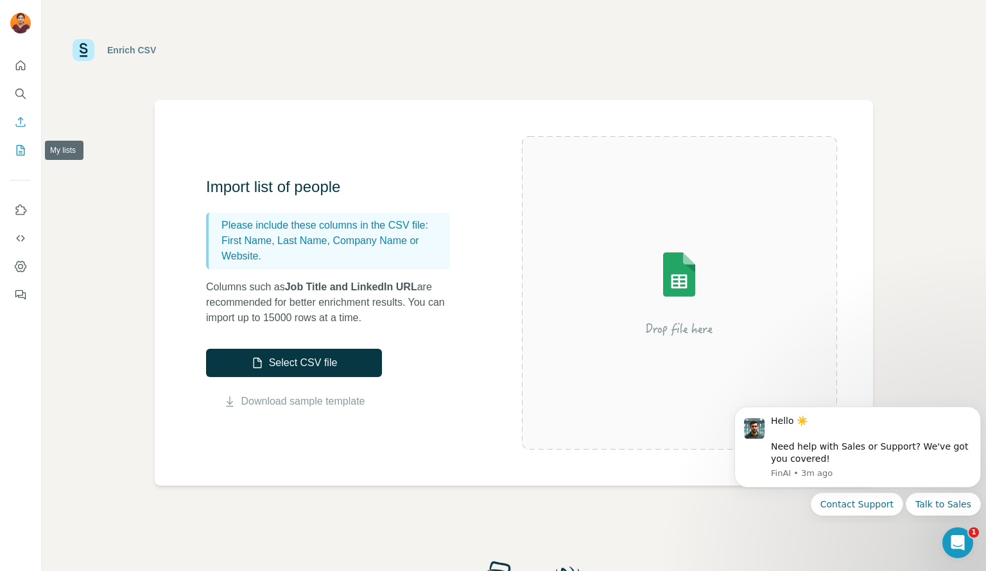 The height and width of the screenshot is (571, 986). Describe the element at coordinates (83, 50) in the screenshot. I see `img: Surfe Logo` at that location.